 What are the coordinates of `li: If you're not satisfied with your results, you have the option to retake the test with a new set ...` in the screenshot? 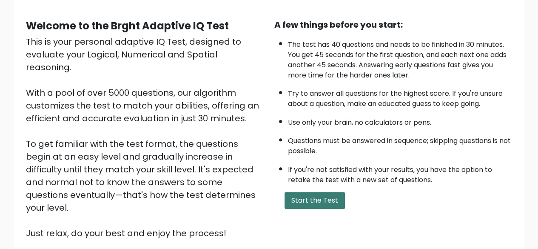 It's located at (400, 173).